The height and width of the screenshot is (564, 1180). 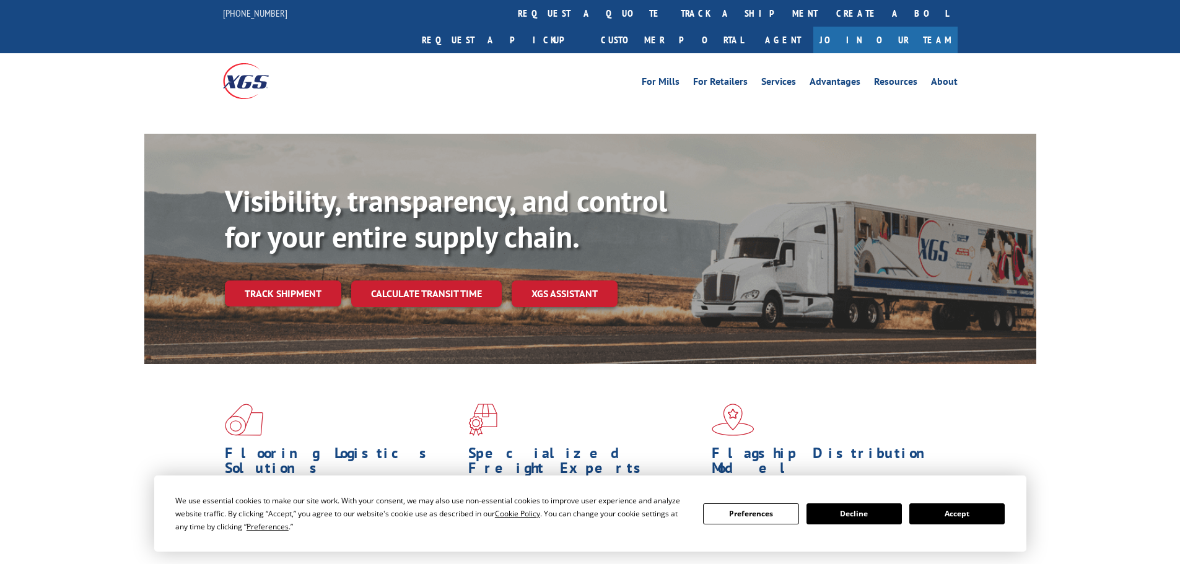 What do you see at coordinates (342, 464) in the screenshot?
I see `h1: Flooring Logistics Solutions` at bounding box center [342, 464].